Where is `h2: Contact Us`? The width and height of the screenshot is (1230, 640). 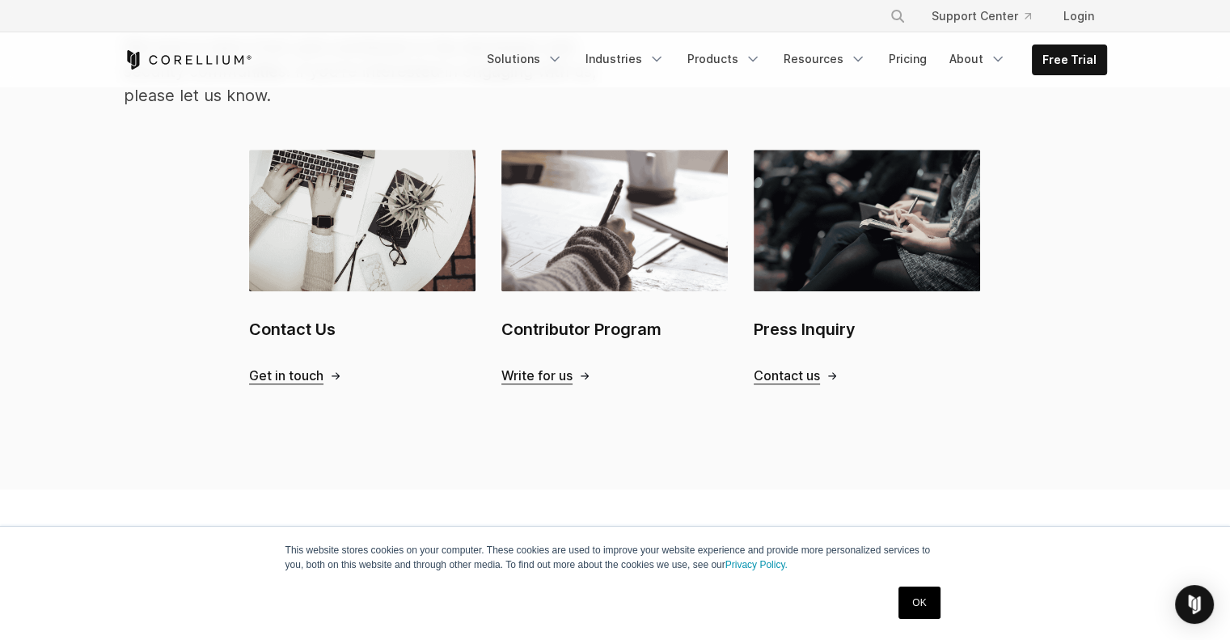 h2: Contact Us is located at coordinates (362, 329).